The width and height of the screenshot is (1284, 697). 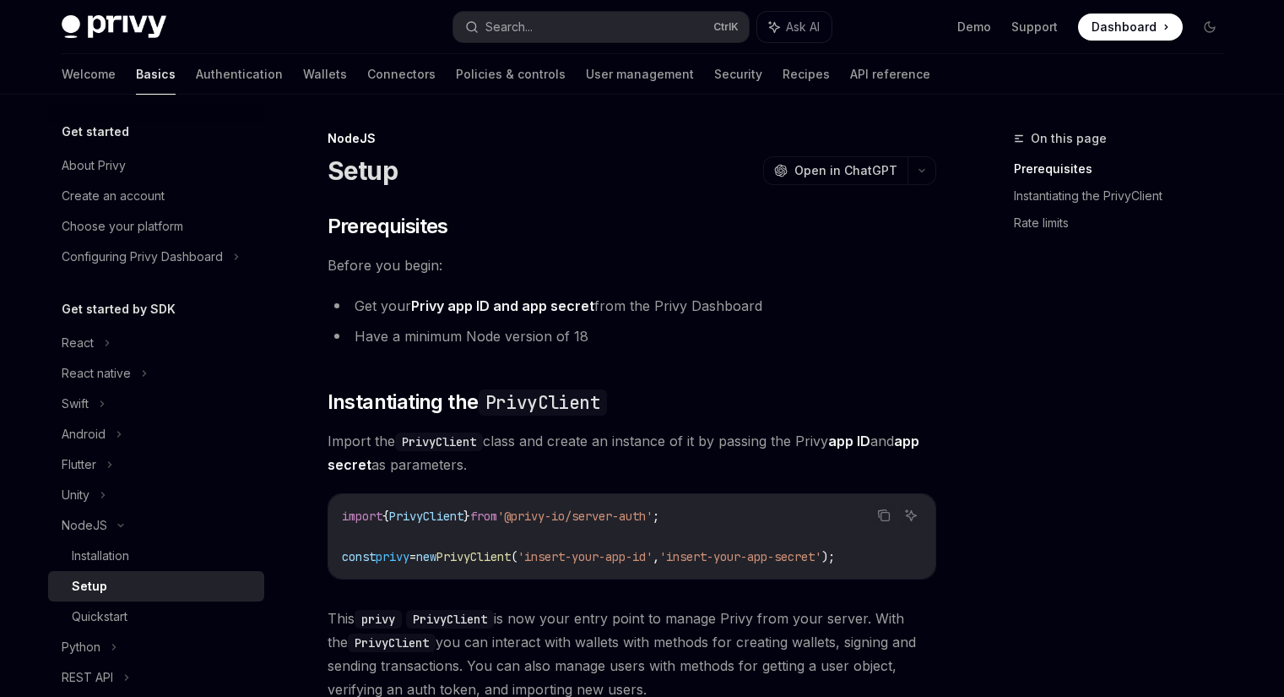 What do you see at coordinates (378, 619) in the screenshot?
I see `code: privy` at bounding box center [378, 619].